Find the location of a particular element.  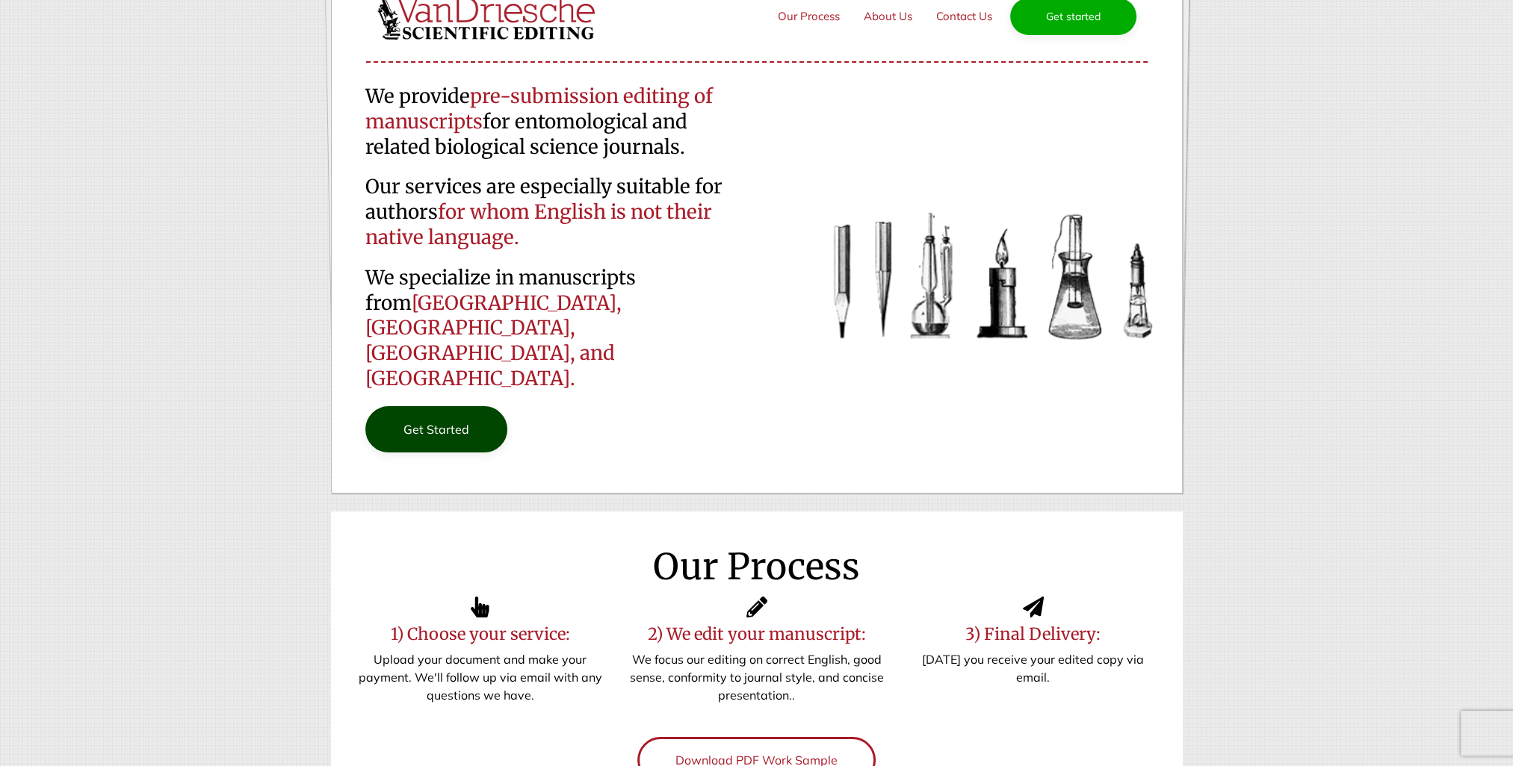

h5: We specialize in manuscripts from is located at coordinates (555, 335).